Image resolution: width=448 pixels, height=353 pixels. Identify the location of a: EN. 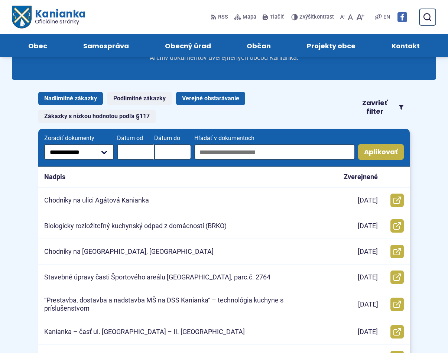
(387, 17).